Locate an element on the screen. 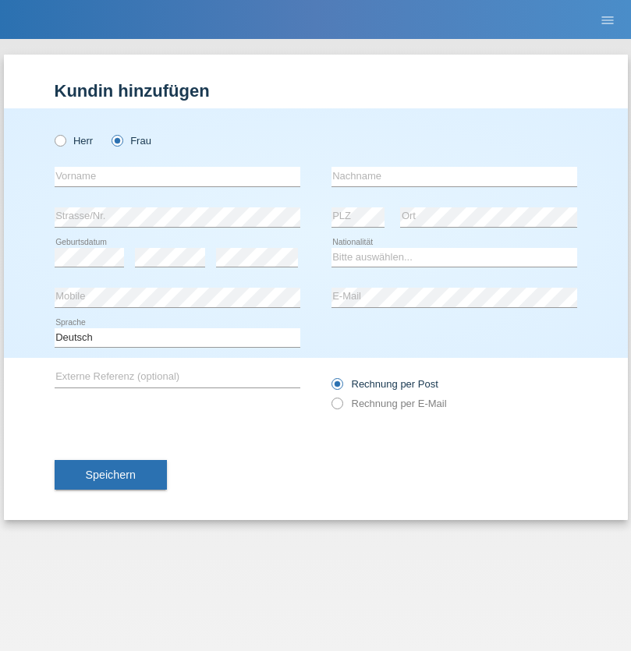 The image size is (631, 651). label: Rechnung per Post is located at coordinates (384, 383).